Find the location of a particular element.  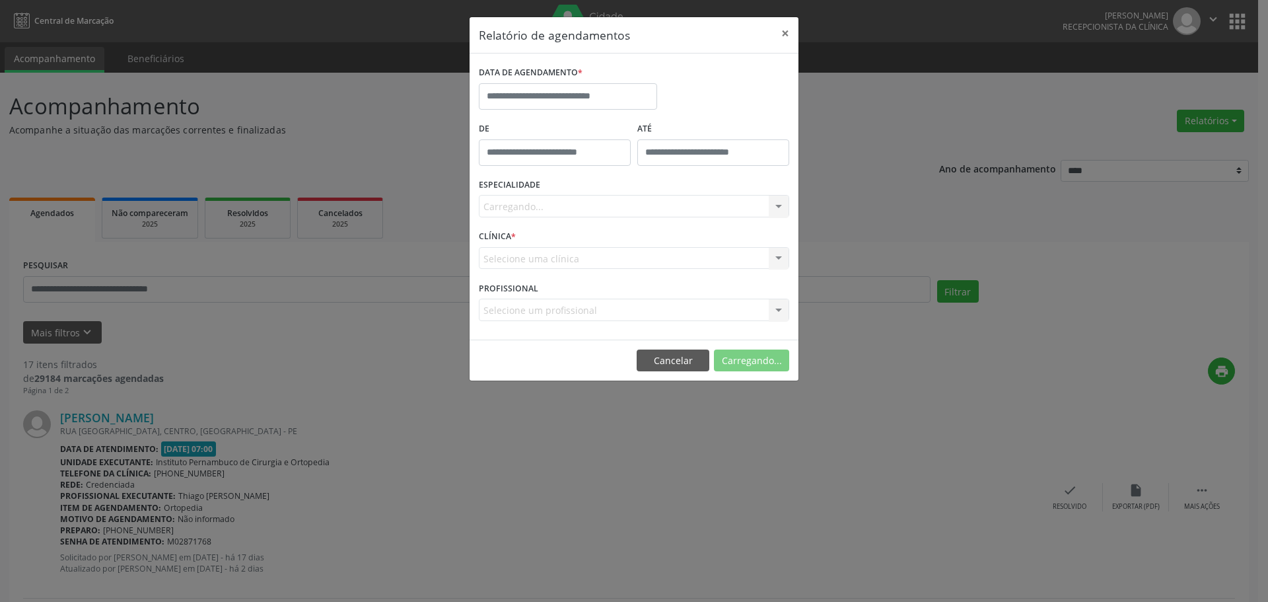

button: Cancelar is located at coordinates (673, 361).